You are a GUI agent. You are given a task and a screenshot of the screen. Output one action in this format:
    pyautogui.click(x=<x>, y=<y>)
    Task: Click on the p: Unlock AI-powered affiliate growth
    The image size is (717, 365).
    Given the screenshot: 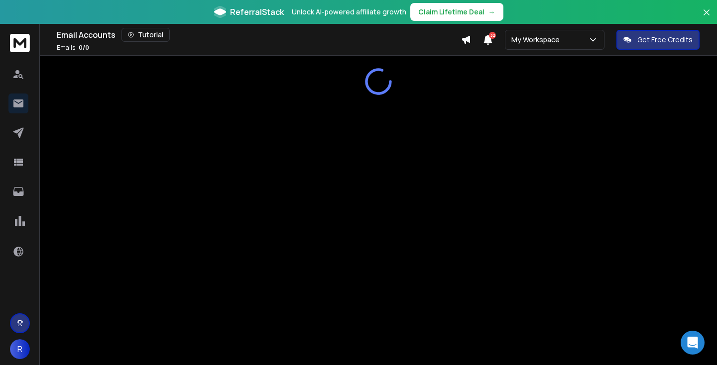 What is the action you would take?
    pyautogui.click(x=349, y=12)
    